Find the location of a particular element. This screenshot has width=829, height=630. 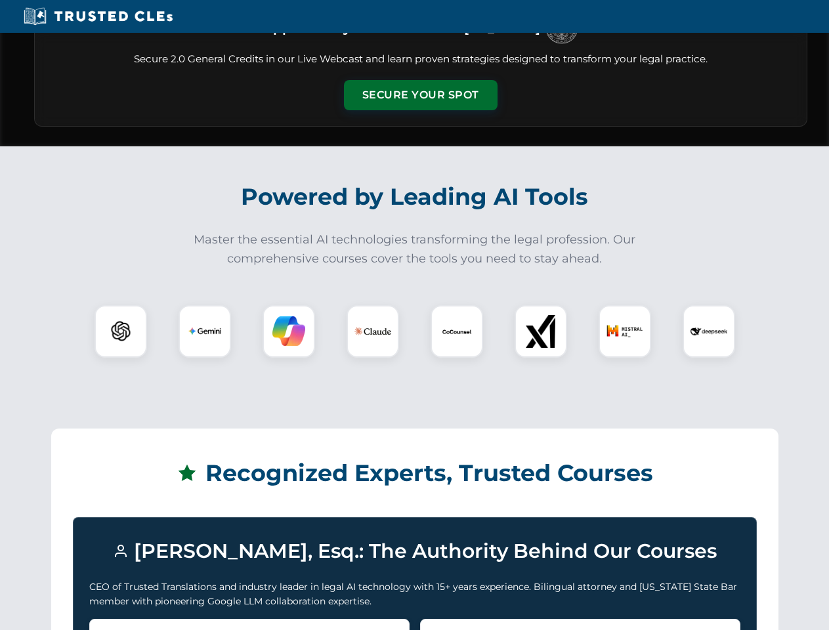

img: Trusted CLEs is located at coordinates (98, 16).